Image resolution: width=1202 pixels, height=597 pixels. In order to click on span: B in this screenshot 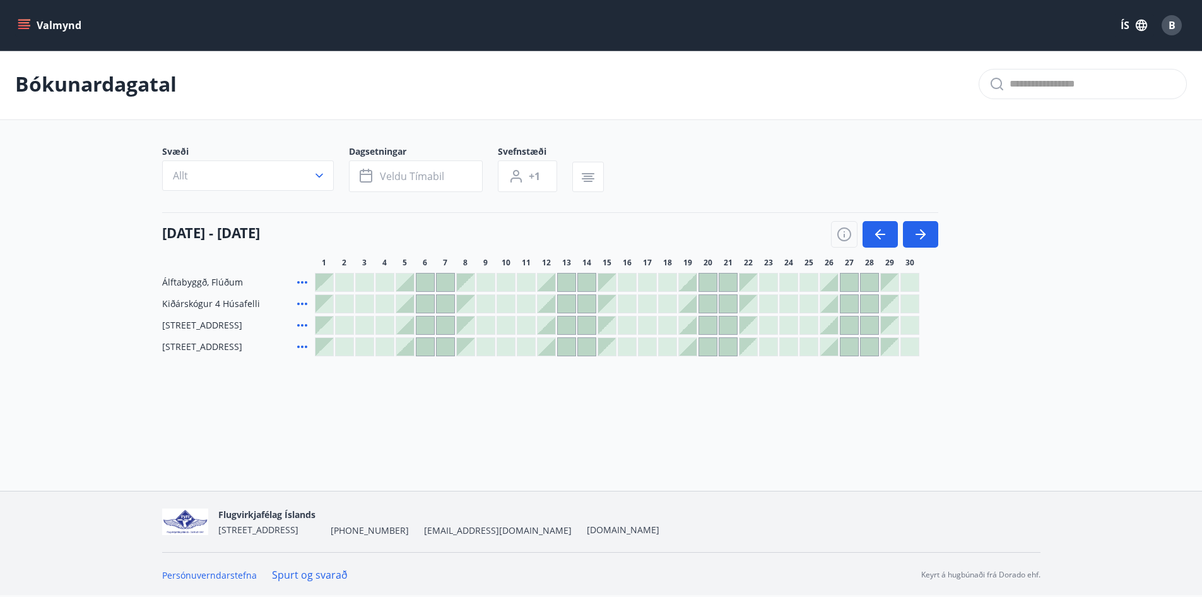, I will do `click(1172, 25)`.